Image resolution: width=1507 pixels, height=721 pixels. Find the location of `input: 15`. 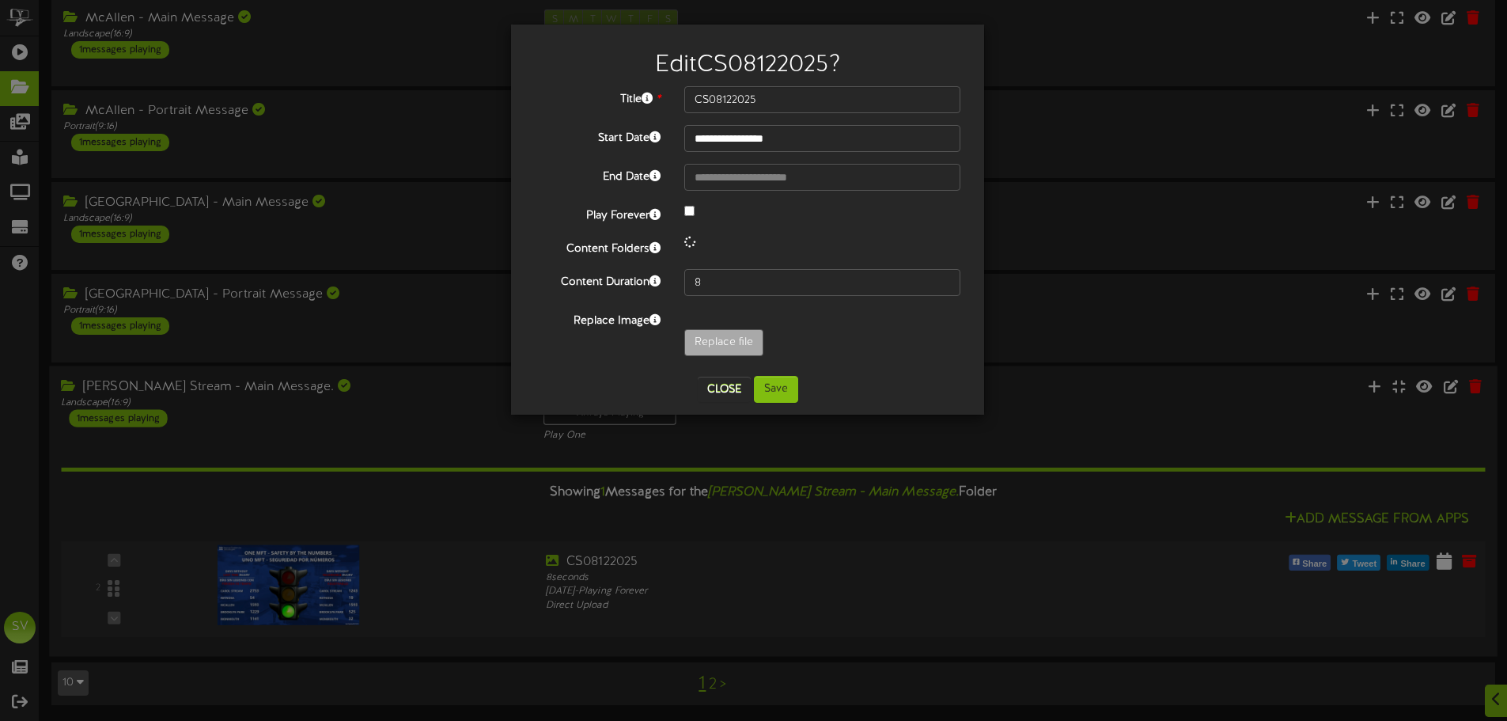

input: 15 is located at coordinates (822, 282).